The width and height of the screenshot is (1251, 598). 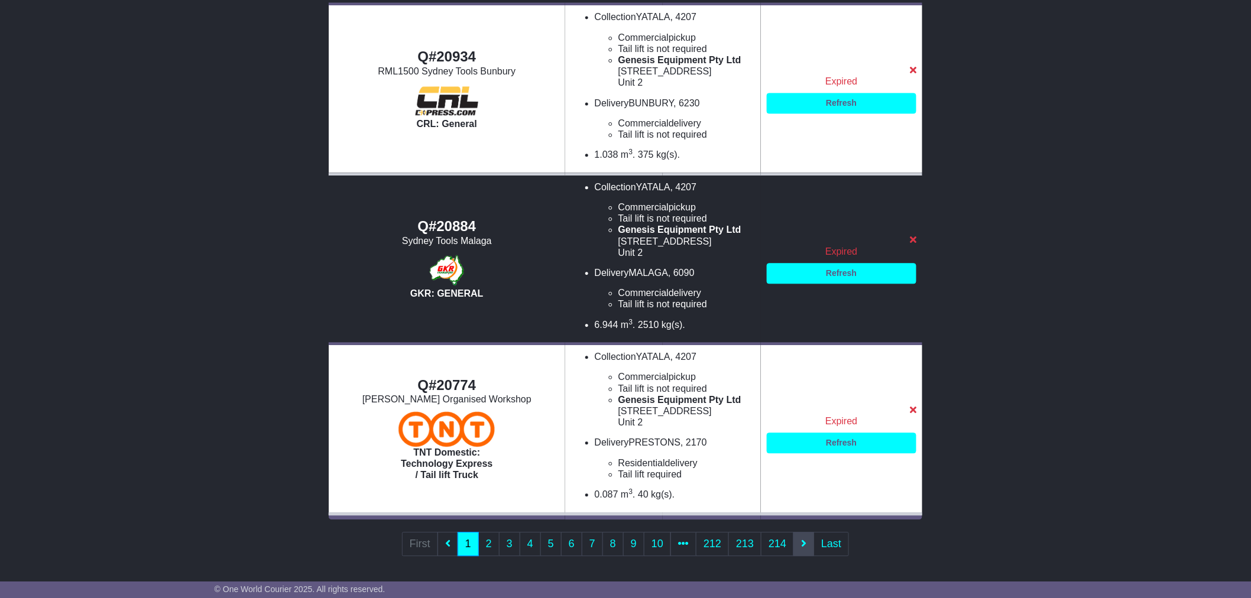 I want to click on a: 6, so click(x=572, y=544).